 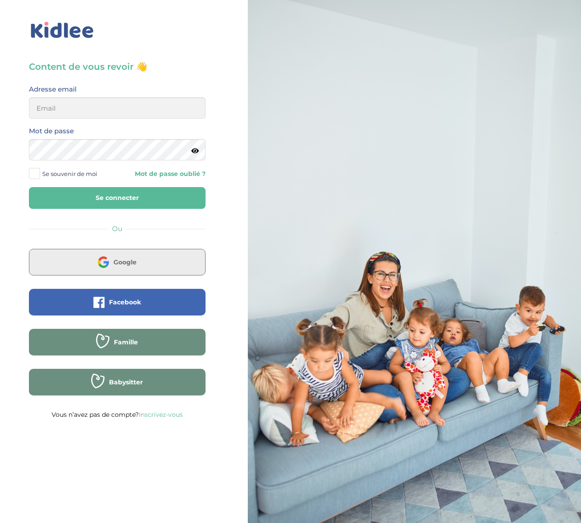 I want to click on input: Email, so click(x=117, y=108).